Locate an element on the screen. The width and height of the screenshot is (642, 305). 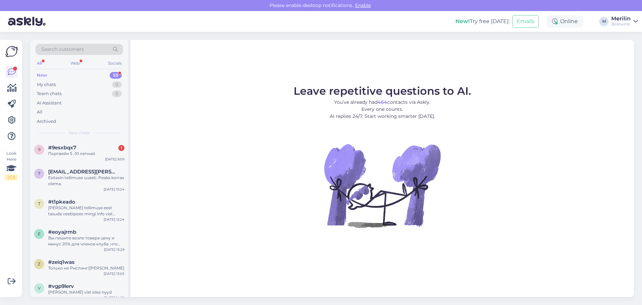
div: 1 is located at coordinates (121, 148).